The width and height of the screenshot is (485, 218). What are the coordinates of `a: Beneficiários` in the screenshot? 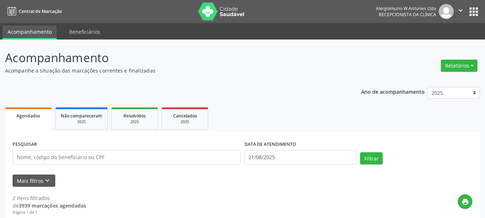 It's located at (85, 32).